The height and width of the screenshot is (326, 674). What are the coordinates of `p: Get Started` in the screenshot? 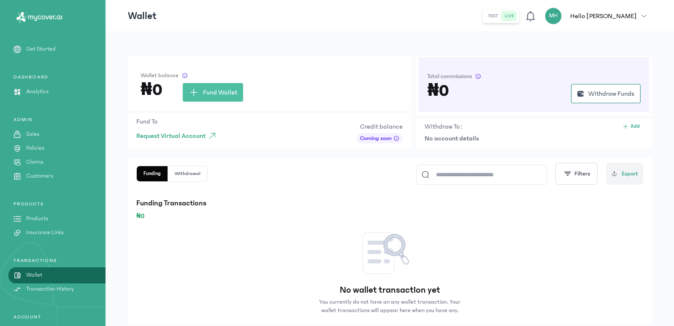 It's located at (41, 49).